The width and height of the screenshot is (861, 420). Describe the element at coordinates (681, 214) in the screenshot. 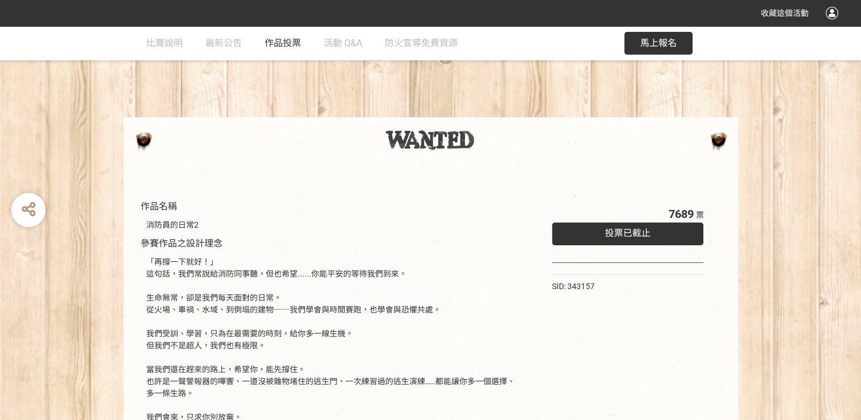

I see `span: 7689` at that location.